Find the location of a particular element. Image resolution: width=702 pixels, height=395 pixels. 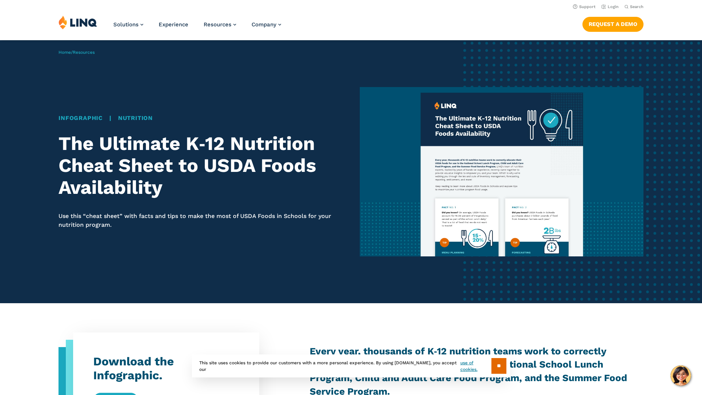

div: This site uses cookies to provide our customers with a more personal experience. By using [DOMAIN... is located at coordinates (351, 365).